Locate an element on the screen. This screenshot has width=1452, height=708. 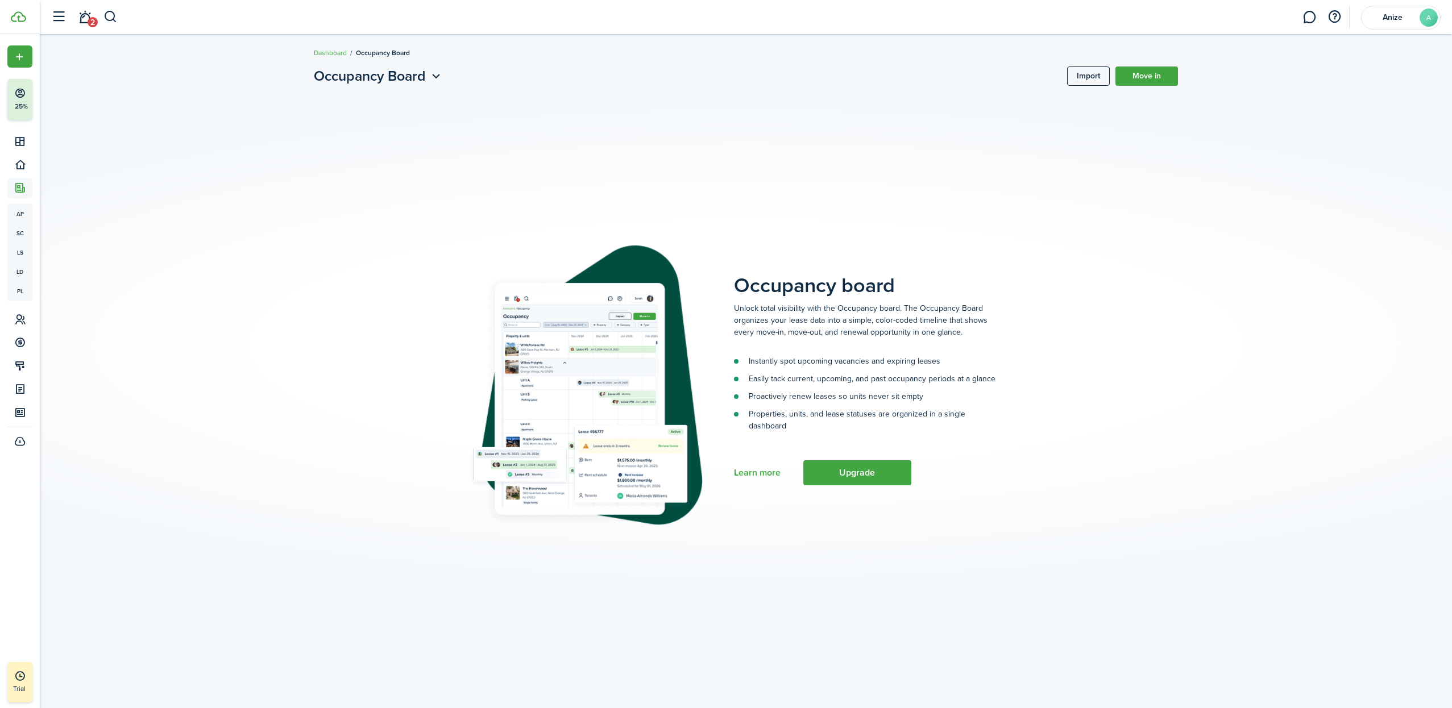
span: Anize is located at coordinates (1392, 18).